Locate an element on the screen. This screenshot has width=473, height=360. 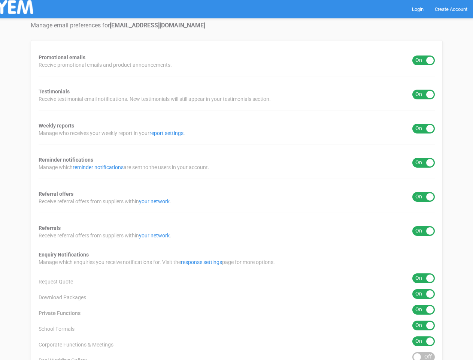
strong: Referrals is located at coordinates (49, 228).